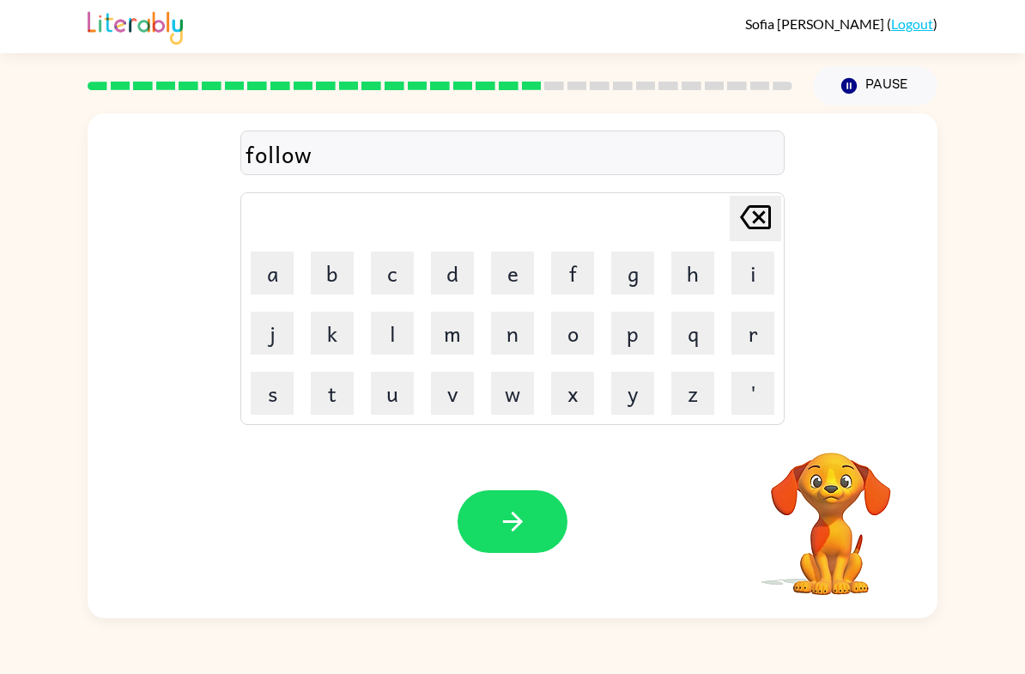  Describe the element at coordinates (693, 333) in the screenshot. I see `button: q` at that location.